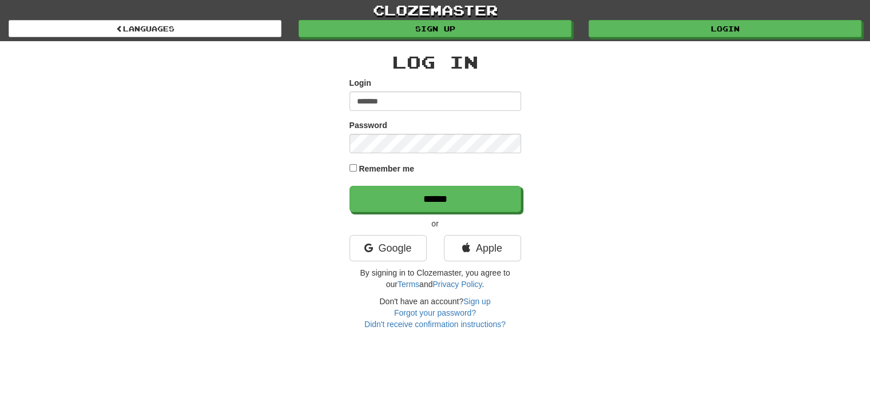  Describe the element at coordinates (435, 313) in the screenshot. I see `div: Don't have an account?` at that location.